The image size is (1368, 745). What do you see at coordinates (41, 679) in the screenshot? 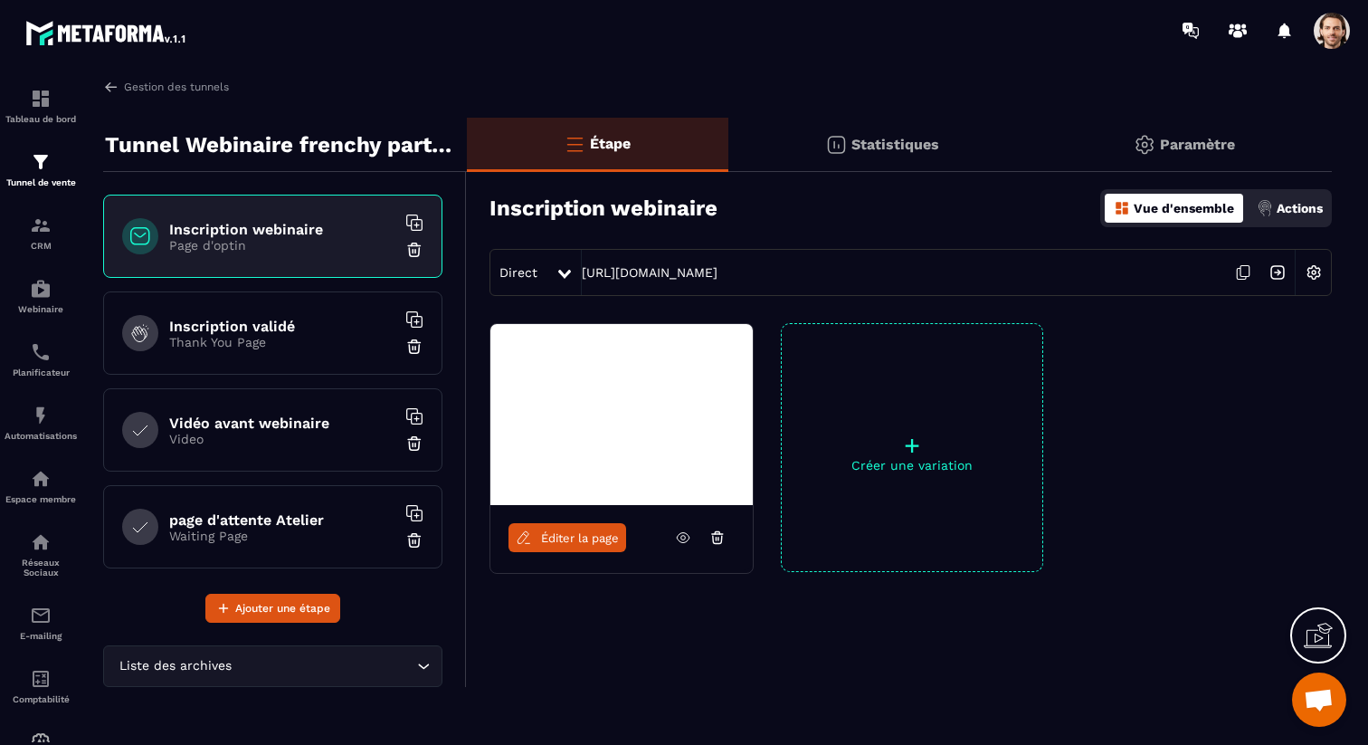
I see `img: accountant` at bounding box center [41, 679].